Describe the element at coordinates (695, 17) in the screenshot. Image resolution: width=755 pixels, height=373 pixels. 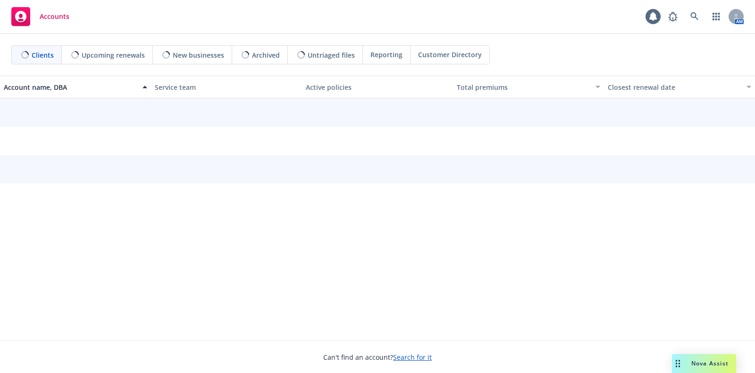
I see `a: Search` at that location.